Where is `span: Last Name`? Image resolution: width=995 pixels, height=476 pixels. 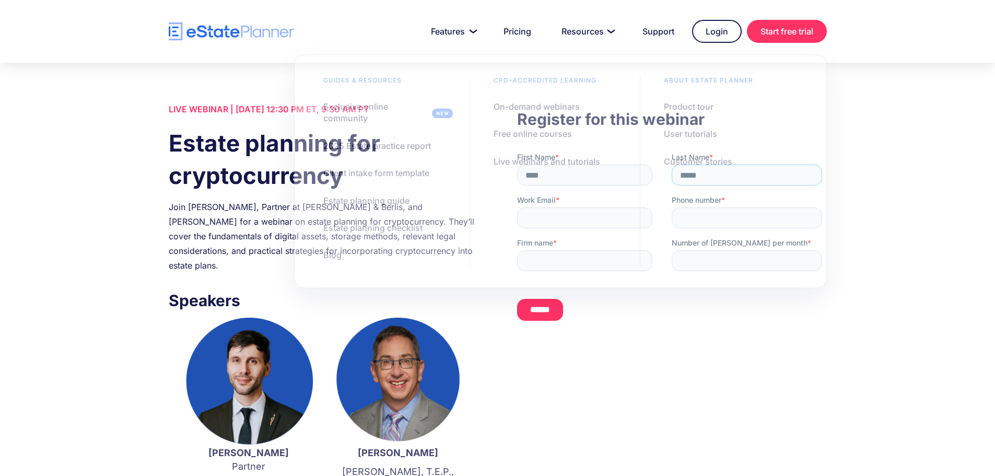 span: Last Name is located at coordinates (173, 5).